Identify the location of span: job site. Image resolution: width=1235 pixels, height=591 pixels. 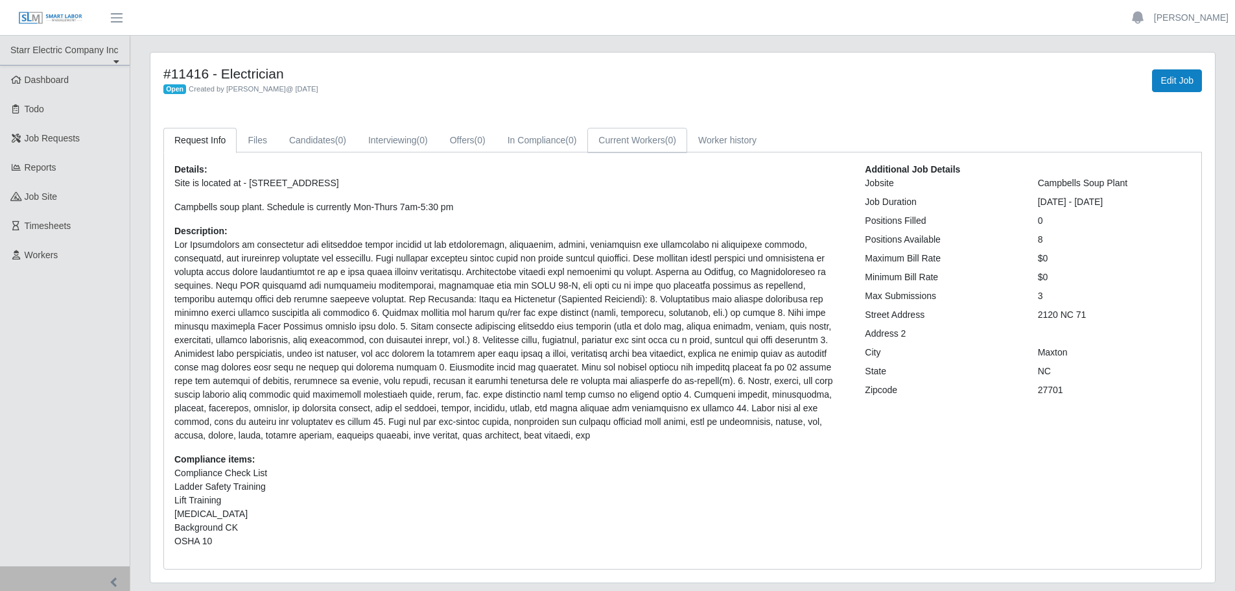
(41, 196).